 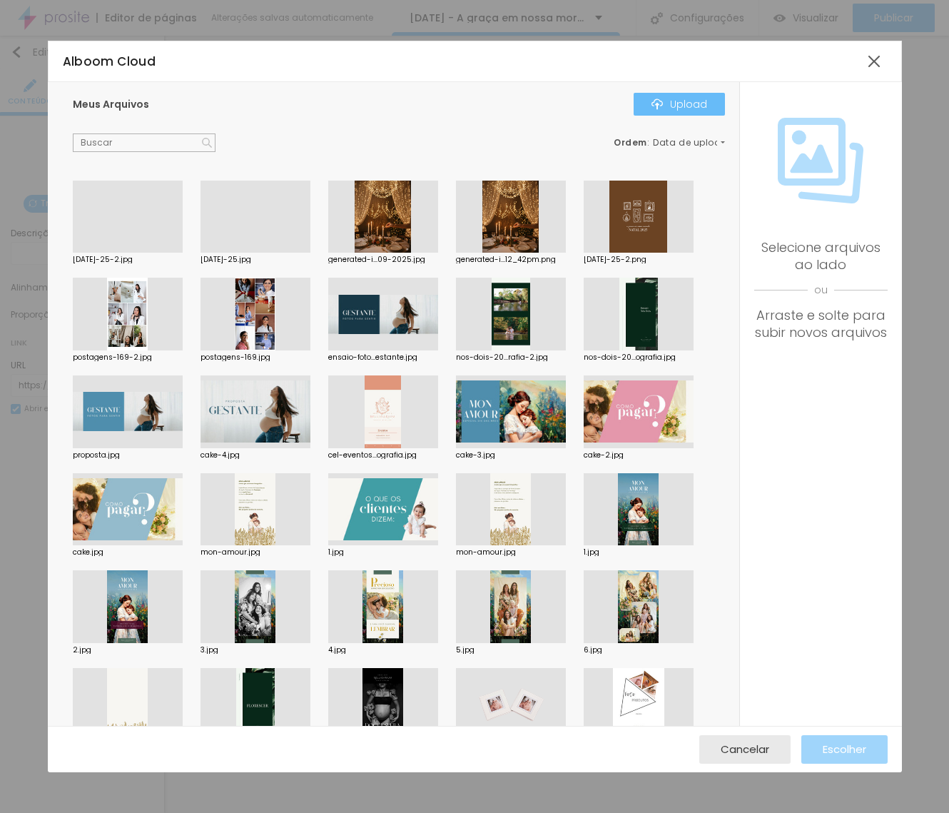 What do you see at coordinates (511, 455) in the screenshot?
I see `div: cake-3.jpg` at bounding box center [511, 455].